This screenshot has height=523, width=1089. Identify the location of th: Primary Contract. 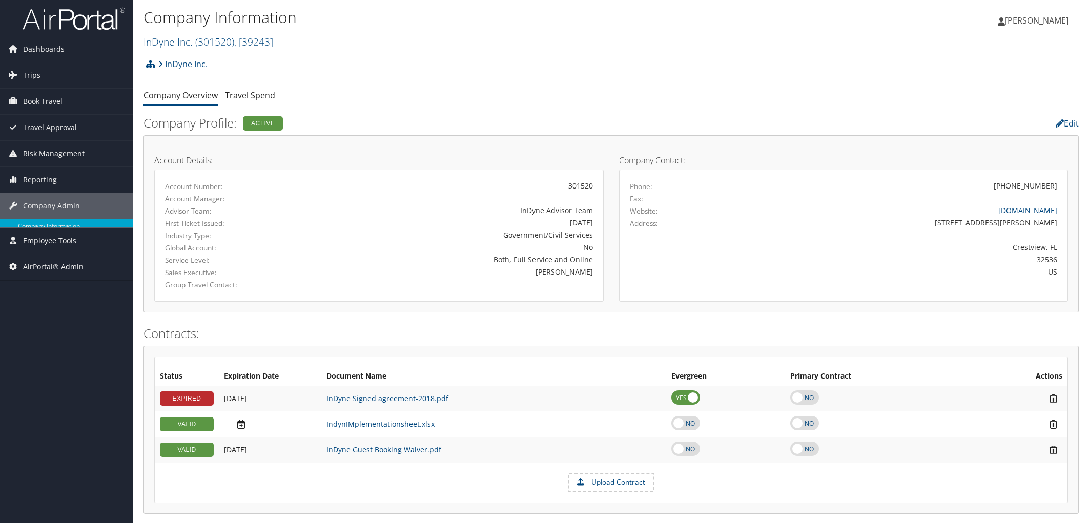
(878, 377).